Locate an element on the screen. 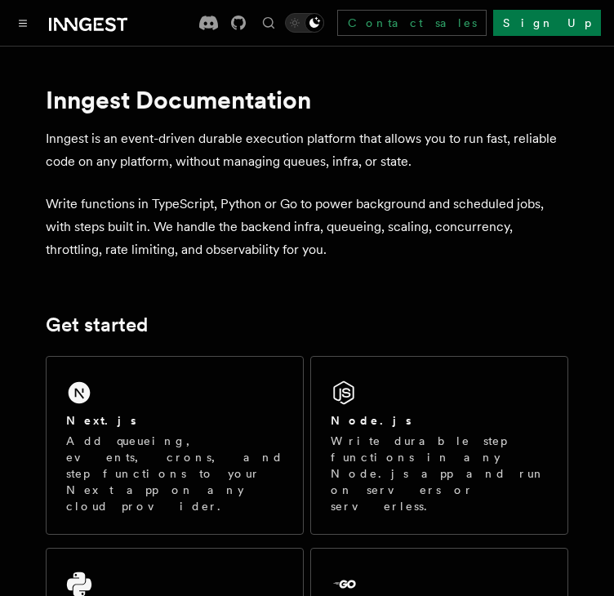 The height and width of the screenshot is (596, 614). a: Contact sales is located at coordinates (412, 23).